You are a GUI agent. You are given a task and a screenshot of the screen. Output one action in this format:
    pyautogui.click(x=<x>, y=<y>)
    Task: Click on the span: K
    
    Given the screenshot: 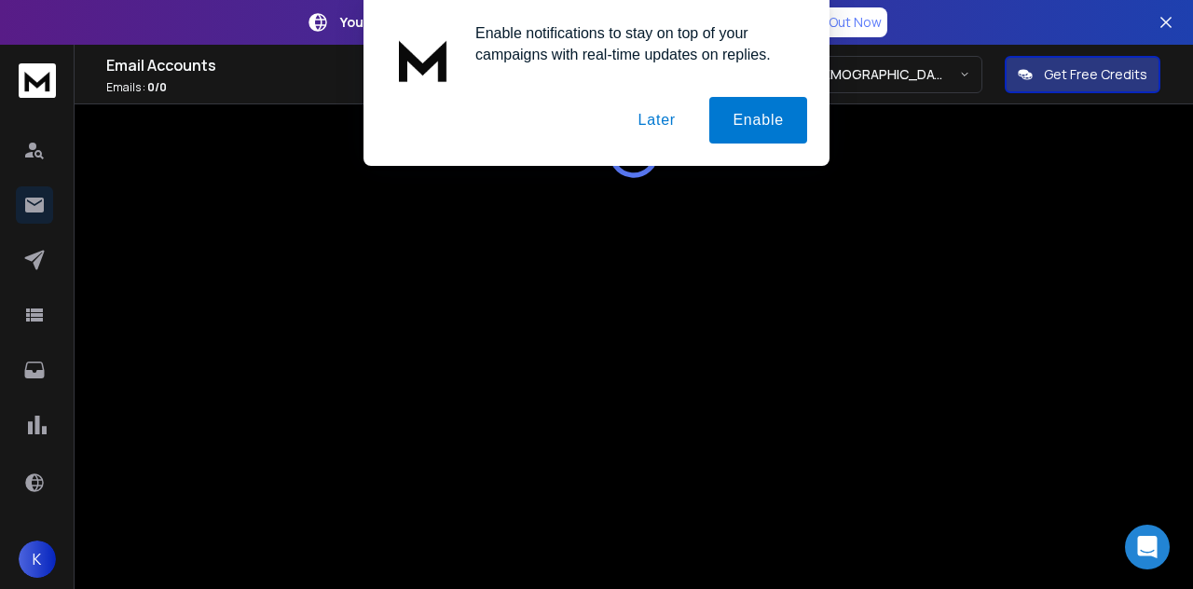 What is the action you would take?
    pyautogui.click(x=37, y=559)
    